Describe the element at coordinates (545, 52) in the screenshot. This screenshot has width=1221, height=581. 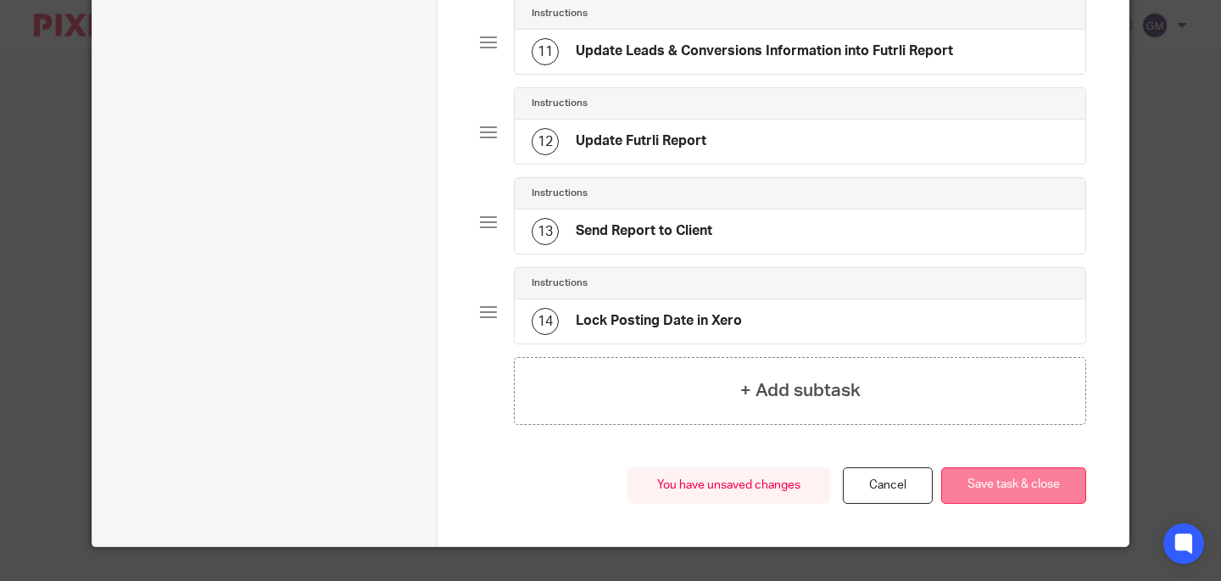
I see `div: 11` at that location.